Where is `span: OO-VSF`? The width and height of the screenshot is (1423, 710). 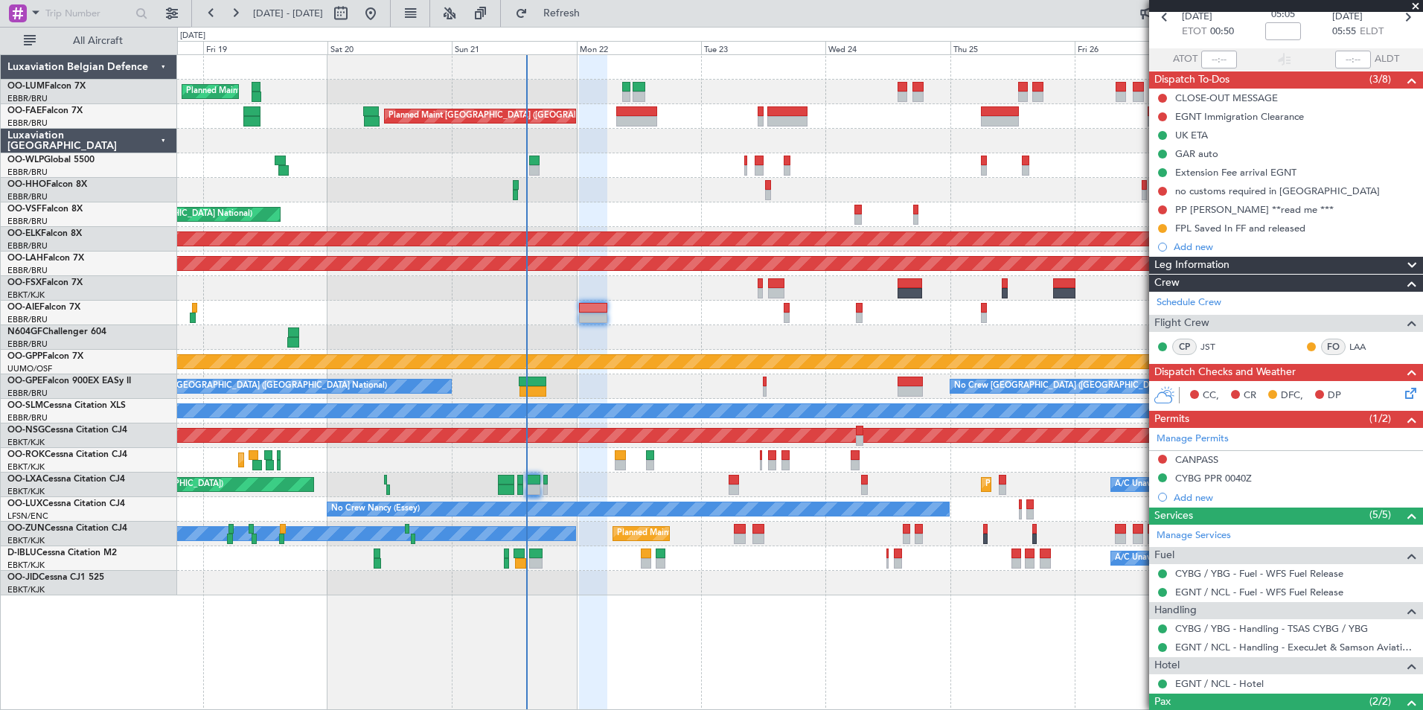
span: OO-VSF is located at coordinates (25, 209).